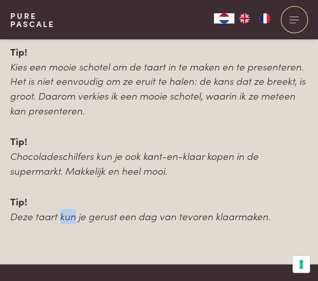 Image resolution: width=318 pixels, height=281 pixels. I want to click on a: PurePascale, so click(32, 20).